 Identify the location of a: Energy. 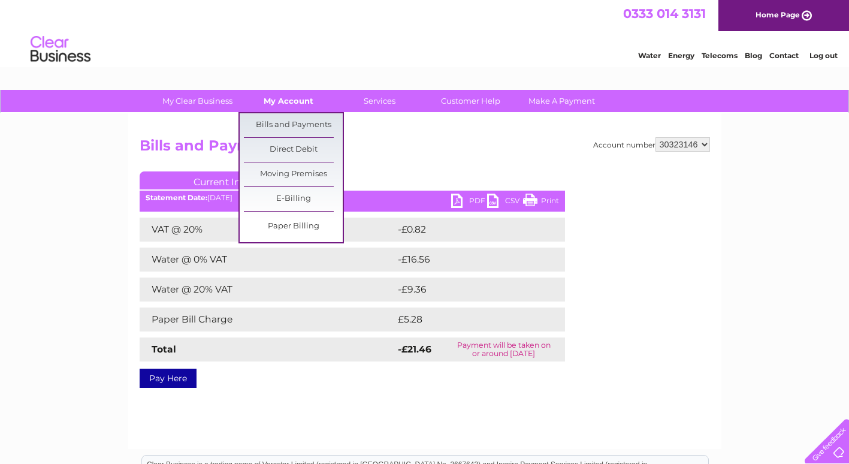
(681, 55).